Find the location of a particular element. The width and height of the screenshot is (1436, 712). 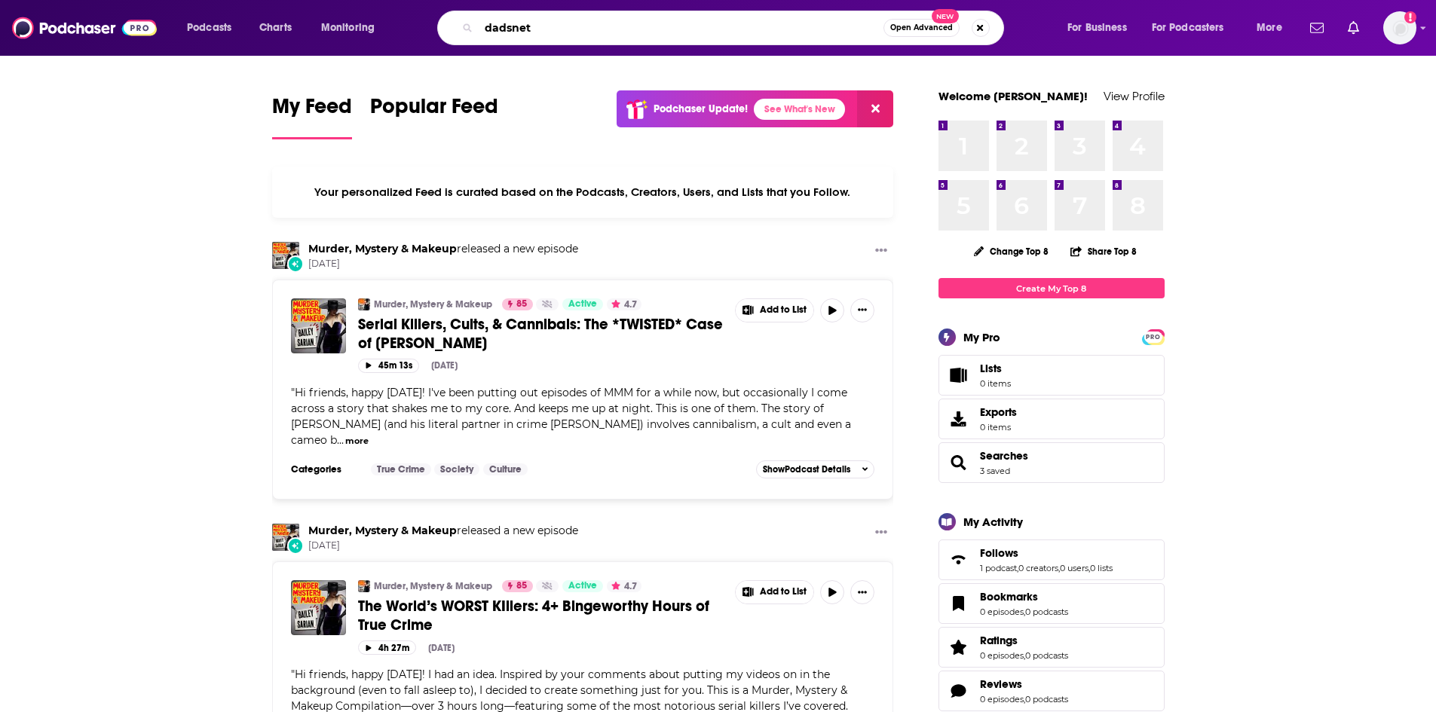

a: Follows is located at coordinates (959, 560).